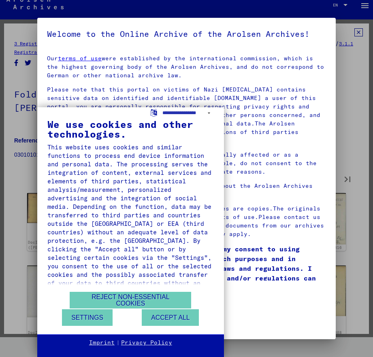  What do you see at coordinates (130, 219) in the screenshot?
I see `div: This website uses cookies and similar functions to process end device information and personal da...` at bounding box center [130, 219].